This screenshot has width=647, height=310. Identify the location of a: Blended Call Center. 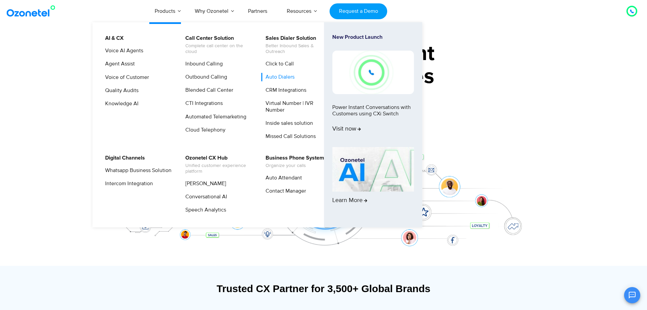
(208, 90).